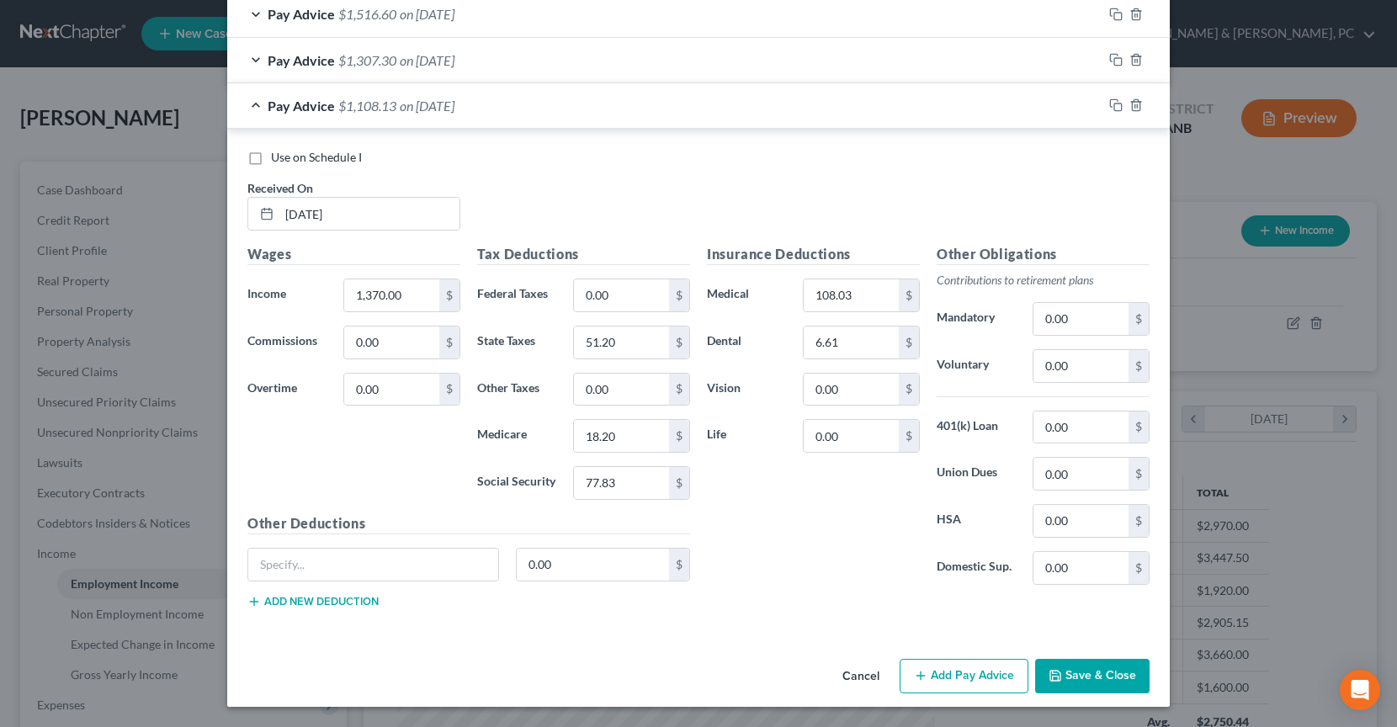 The height and width of the screenshot is (727, 1397). Describe the element at coordinates (517, 390) in the screenshot. I see `label: Other Taxes` at that location.